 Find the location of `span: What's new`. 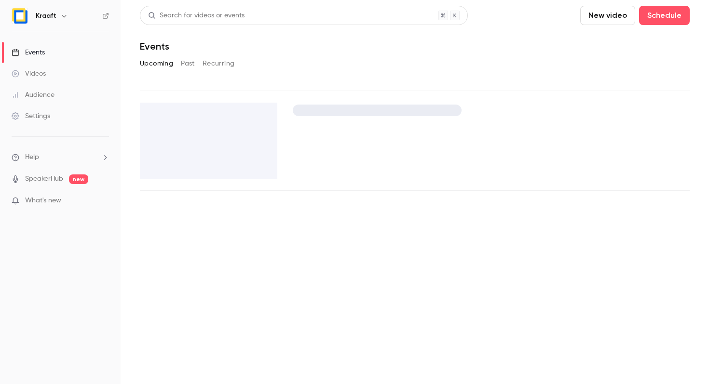

span: What's new is located at coordinates (43, 201).